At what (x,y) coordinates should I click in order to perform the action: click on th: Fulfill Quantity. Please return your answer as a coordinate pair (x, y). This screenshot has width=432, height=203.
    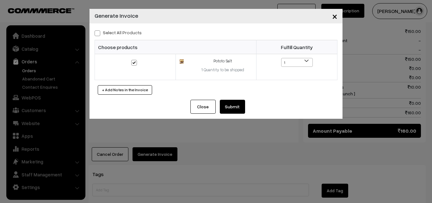
    Looking at the image, I should click on (297, 47).